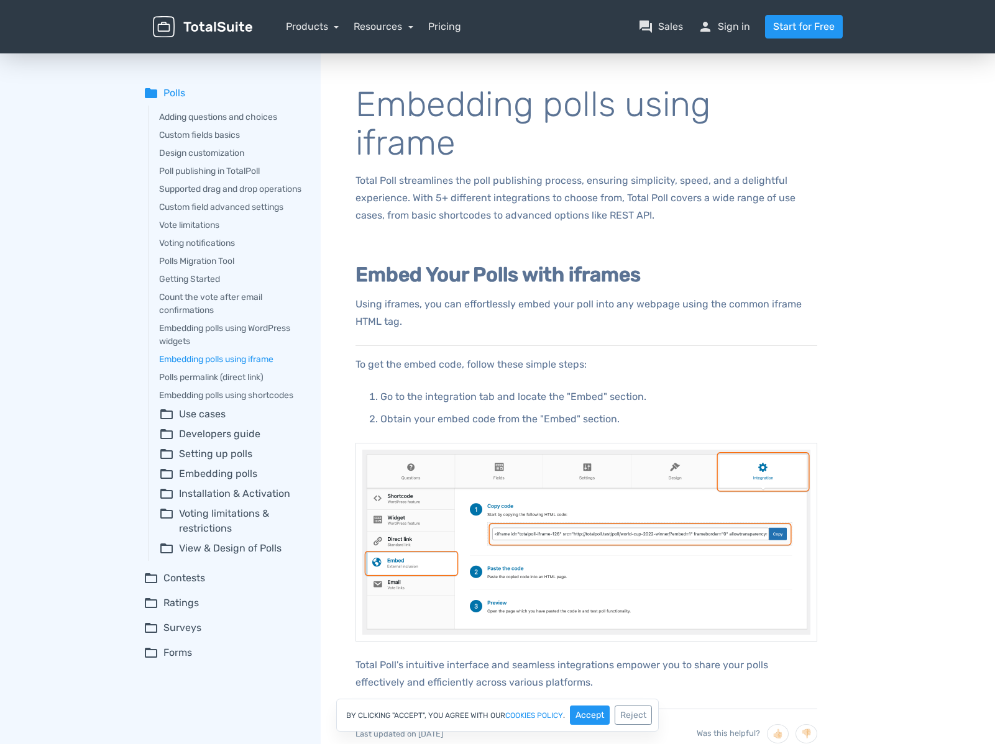  What do you see at coordinates (231, 434) in the screenshot?
I see `summary: folder_openDevelopers guide` at bounding box center [231, 434].